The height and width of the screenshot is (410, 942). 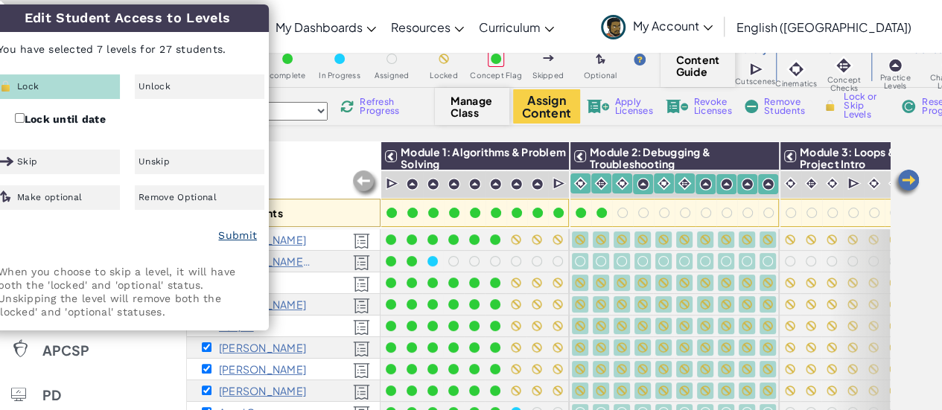 What do you see at coordinates (713, 107) in the screenshot?
I see `span: Revoke Licenses` at bounding box center [713, 107].